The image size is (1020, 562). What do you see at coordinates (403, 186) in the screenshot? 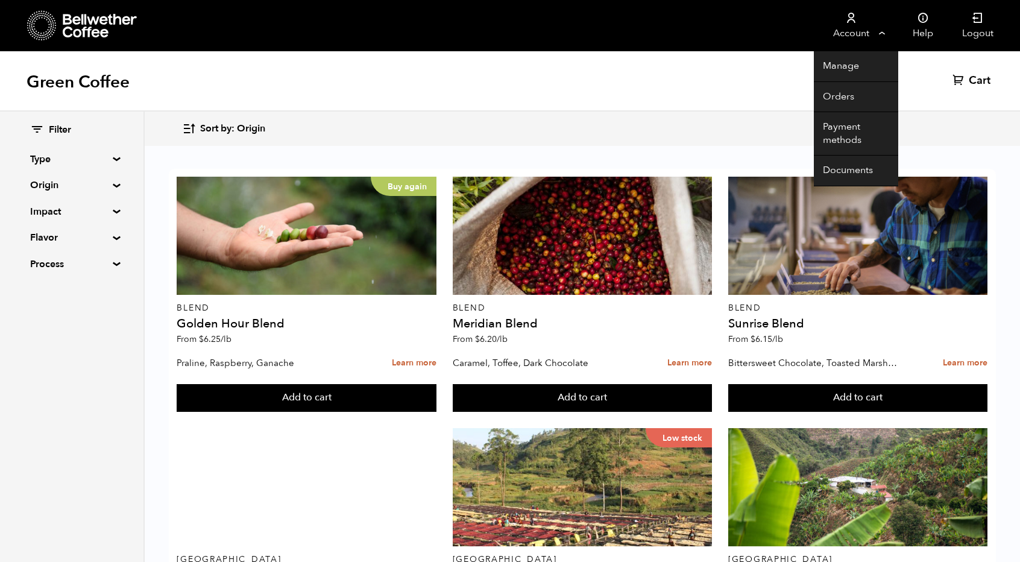
I see `p: Buy again` at bounding box center [403, 186].